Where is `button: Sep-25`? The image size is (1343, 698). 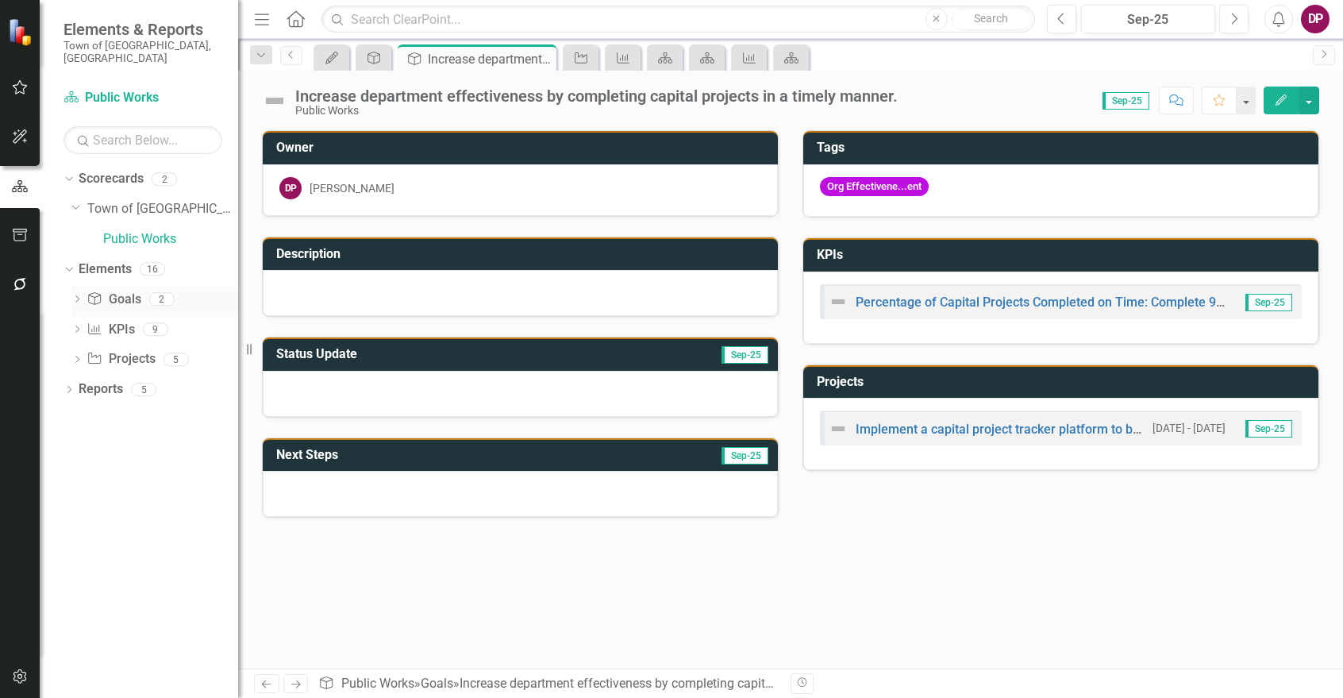
button: Sep-25 is located at coordinates (1148, 19).